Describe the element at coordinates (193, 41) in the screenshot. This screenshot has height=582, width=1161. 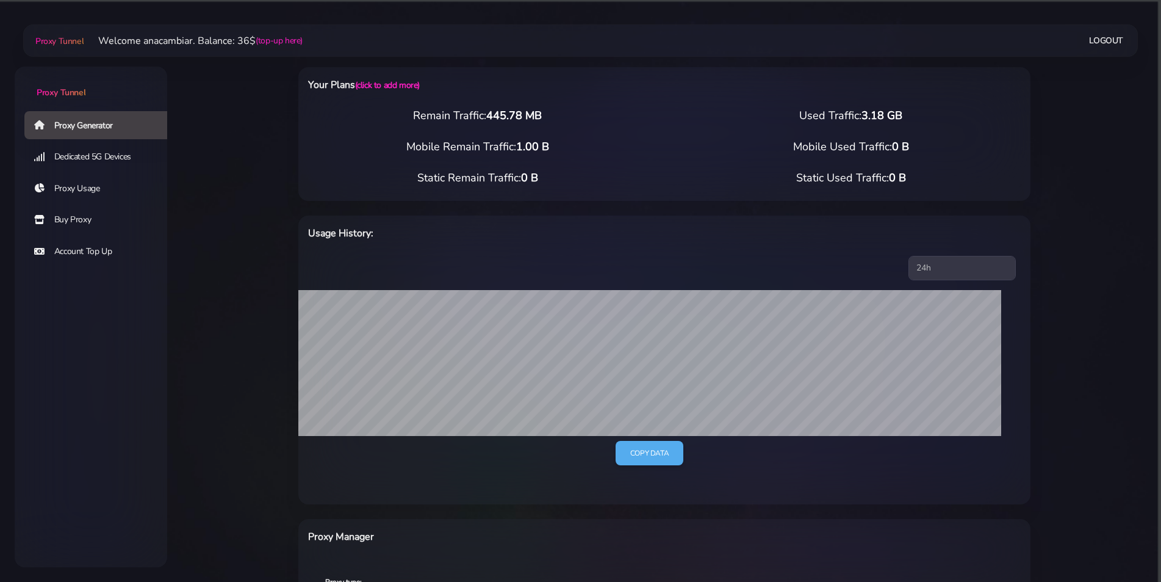
I see `li: Welcome anacambiar. Balance: 36$` at that location.